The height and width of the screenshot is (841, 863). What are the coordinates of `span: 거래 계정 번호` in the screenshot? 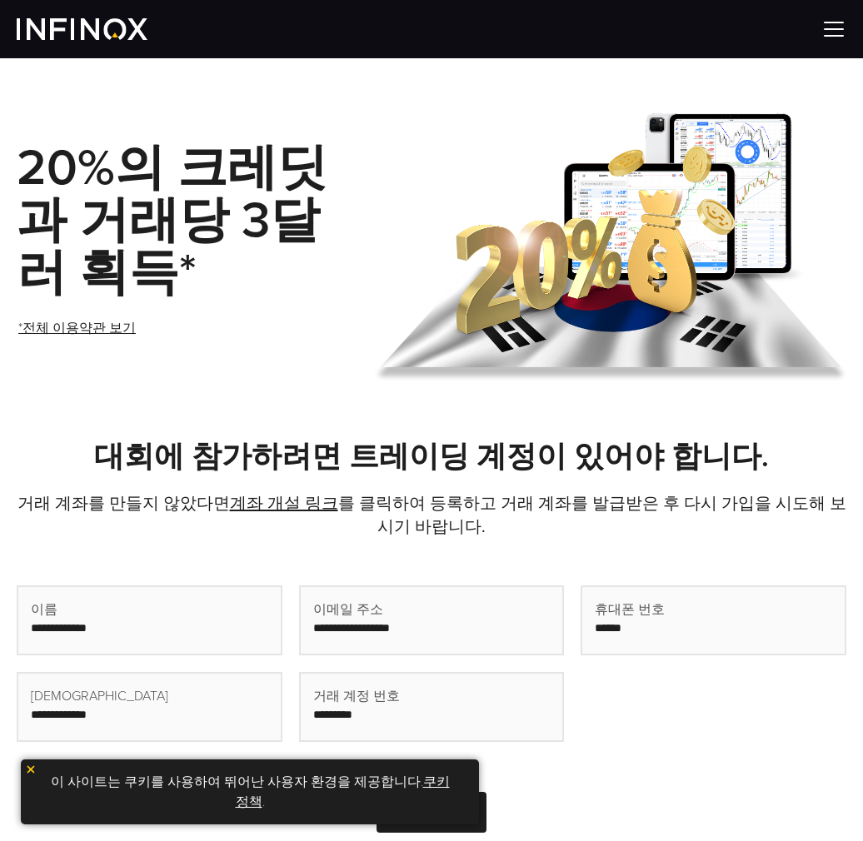 It's located at (356, 696).